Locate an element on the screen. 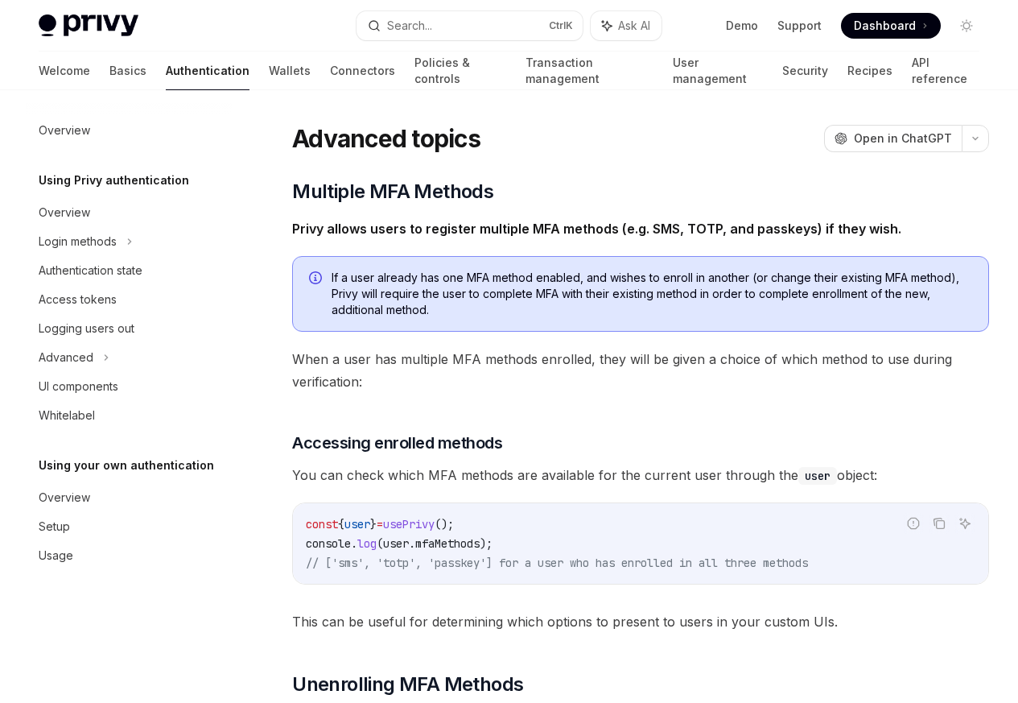 The width and height of the screenshot is (1018, 703). span: Ask AI is located at coordinates (634, 26).